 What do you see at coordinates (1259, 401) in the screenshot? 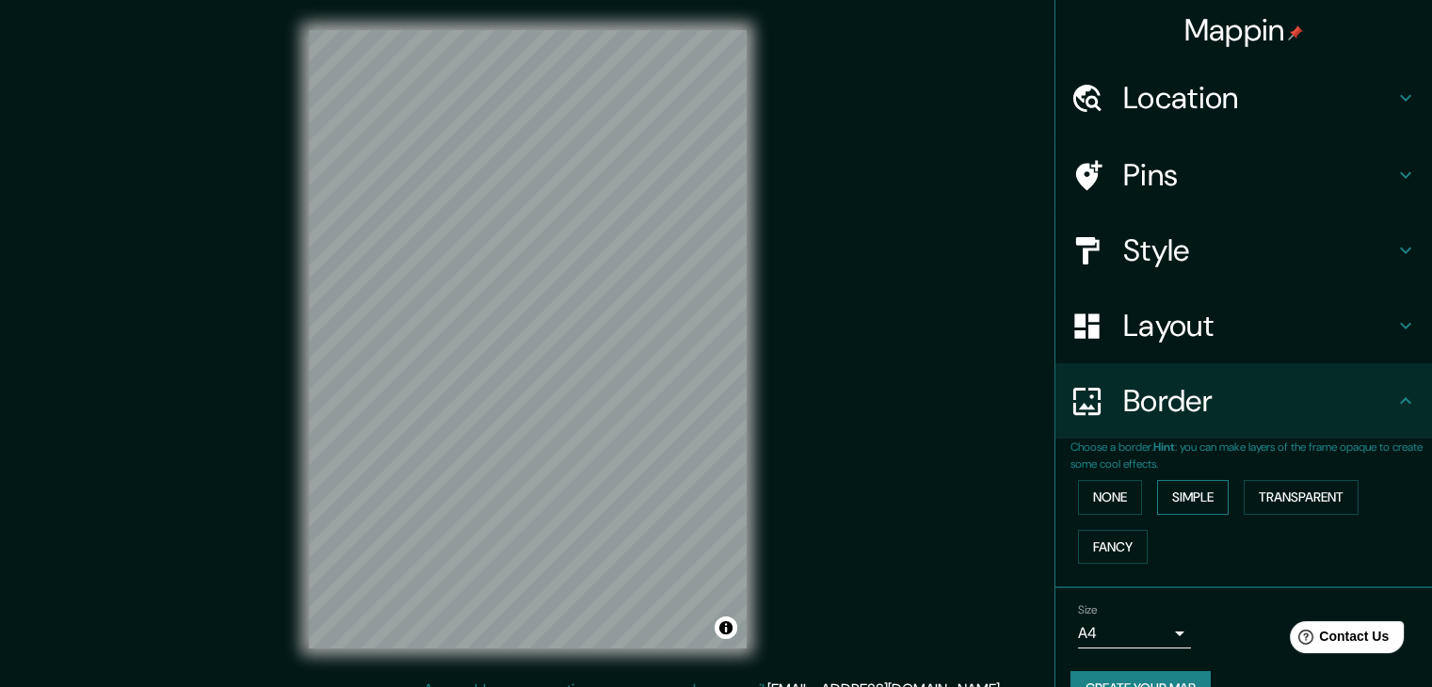
I see `h4: Border` at bounding box center [1259, 401].